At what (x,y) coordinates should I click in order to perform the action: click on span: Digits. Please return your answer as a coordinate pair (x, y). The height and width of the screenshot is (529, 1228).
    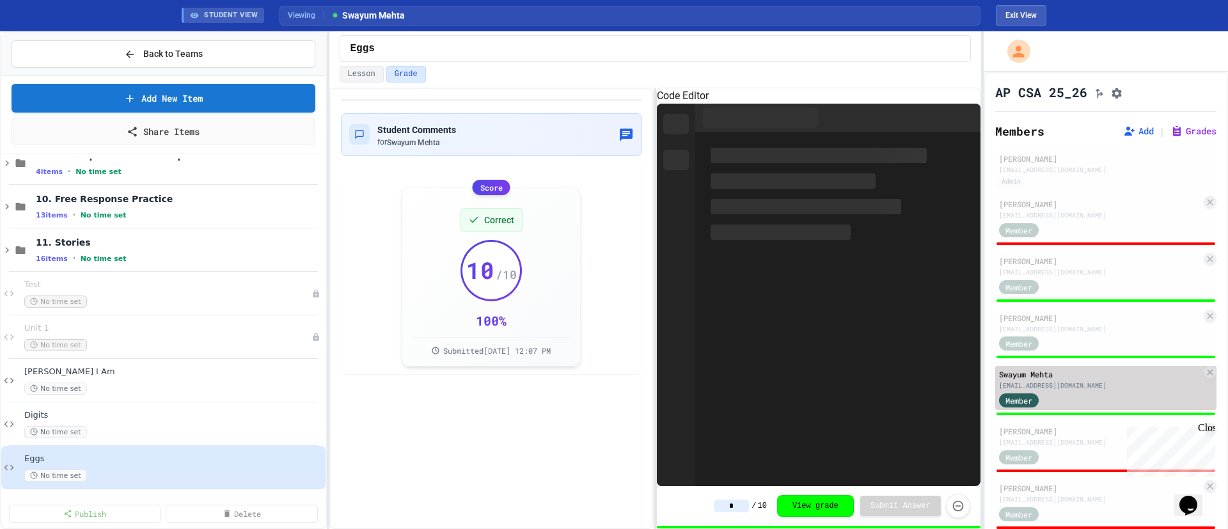
    Looking at the image, I should click on (173, 415).